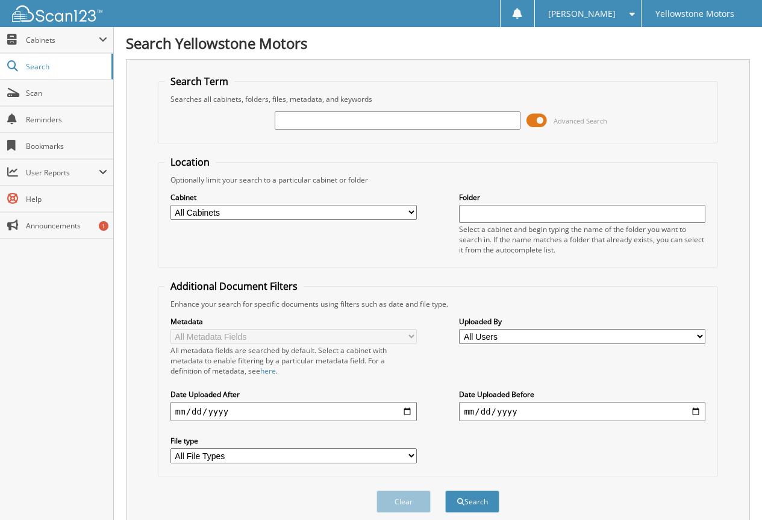 This screenshot has width=762, height=520. Describe the element at coordinates (472, 501) in the screenshot. I see `button: Search` at that location.